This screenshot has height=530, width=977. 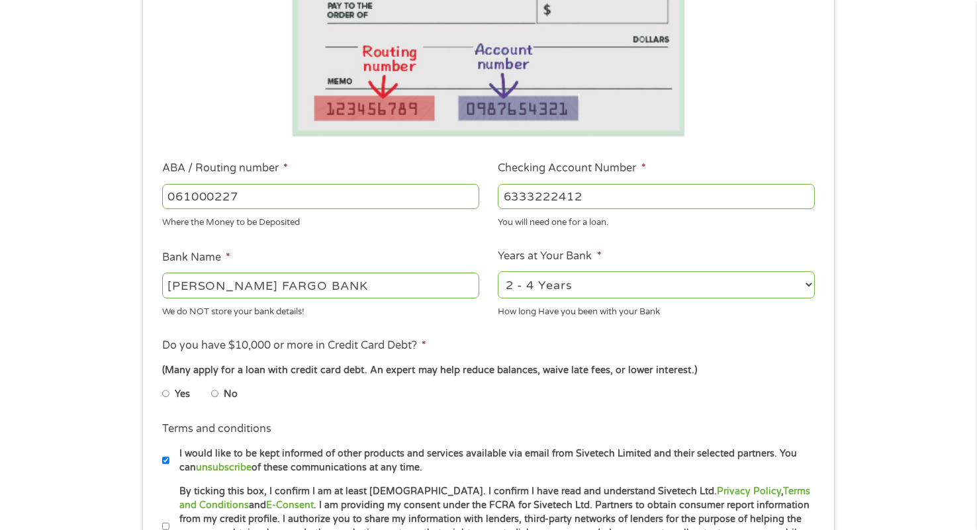 What do you see at coordinates (216, 429) in the screenshot?
I see `label: Terms and conditions` at bounding box center [216, 429].